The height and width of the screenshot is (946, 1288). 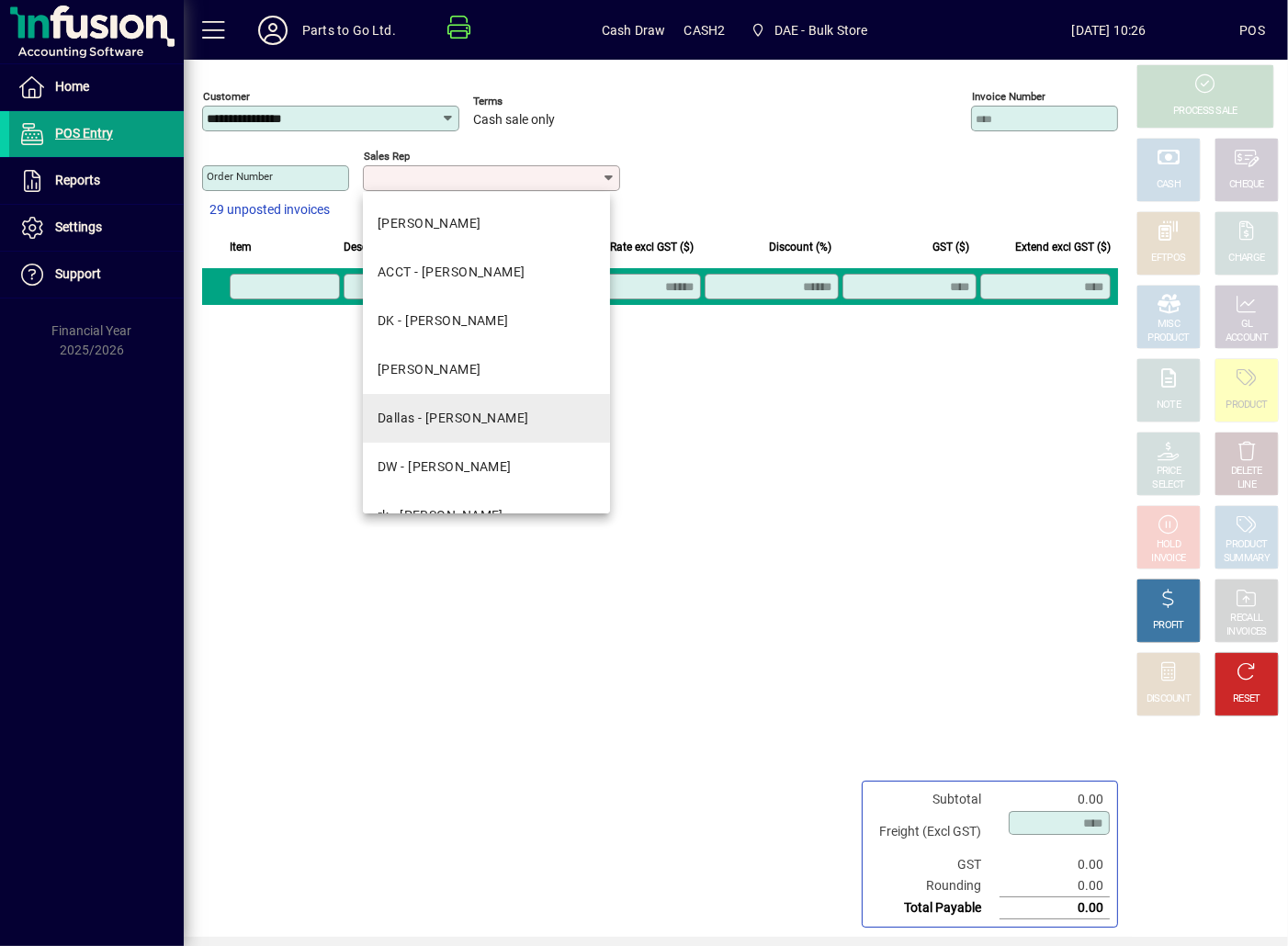 What do you see at coordinates (1063, 247) in the screenshot?
I see `span: Extend excl GST ($)` at bounding box center [1063, 247].